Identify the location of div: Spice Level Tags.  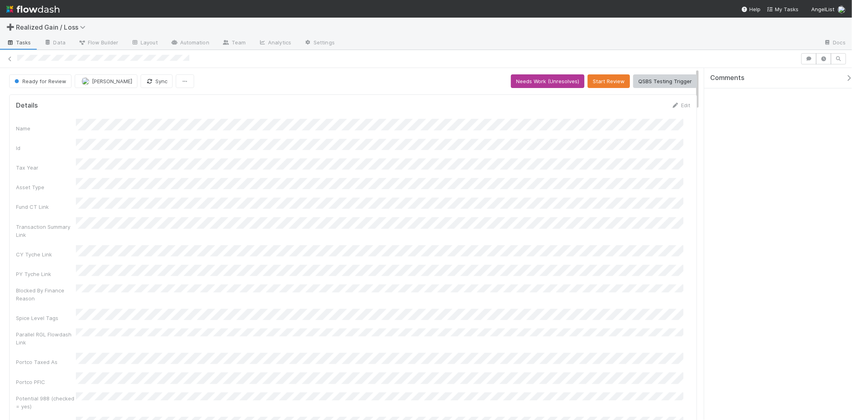
(46, 318).